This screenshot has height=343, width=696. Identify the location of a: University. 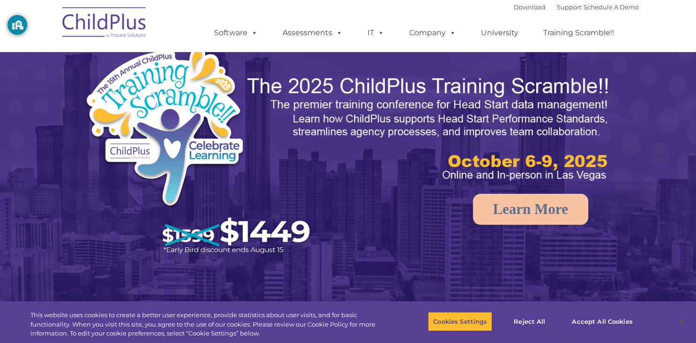
(500, 33).